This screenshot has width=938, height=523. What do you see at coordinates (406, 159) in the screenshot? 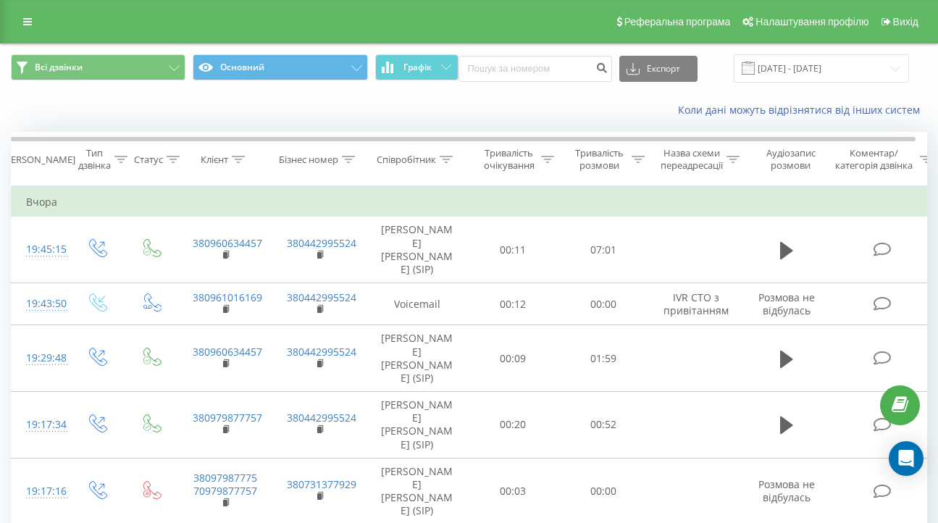
I see `div: Співробітник` at bounding box center [406, 159].